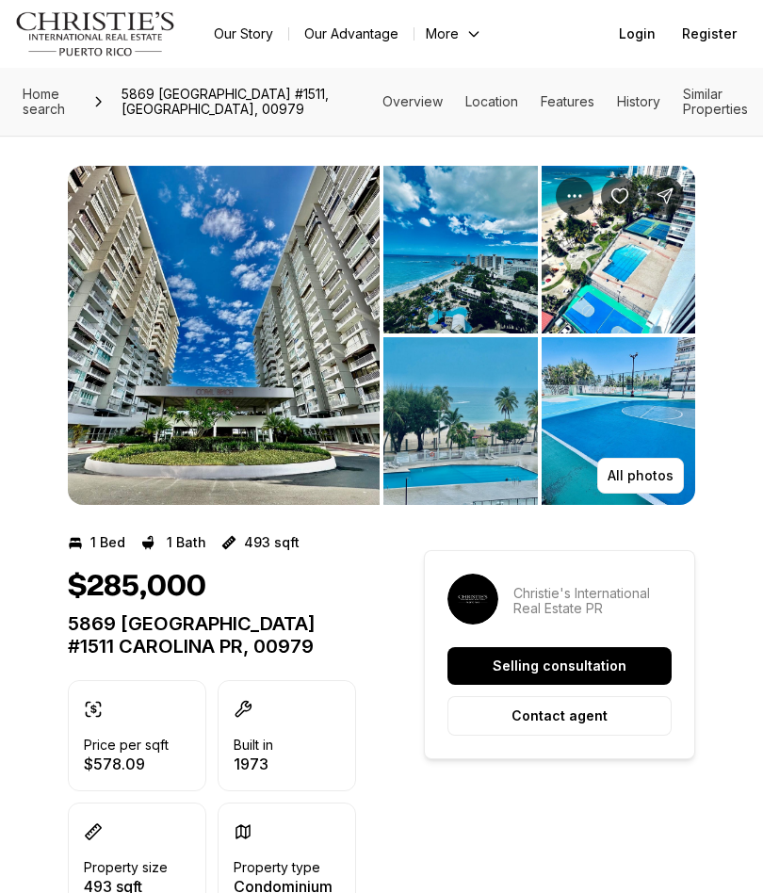 The width and height of the screenshot is (763, 893). What do you see at coordinates (665, 196) in the screenshot?
I see `button: Share Property: 5869 ISLA VERDE #1511` at bounding box center [665, 196].